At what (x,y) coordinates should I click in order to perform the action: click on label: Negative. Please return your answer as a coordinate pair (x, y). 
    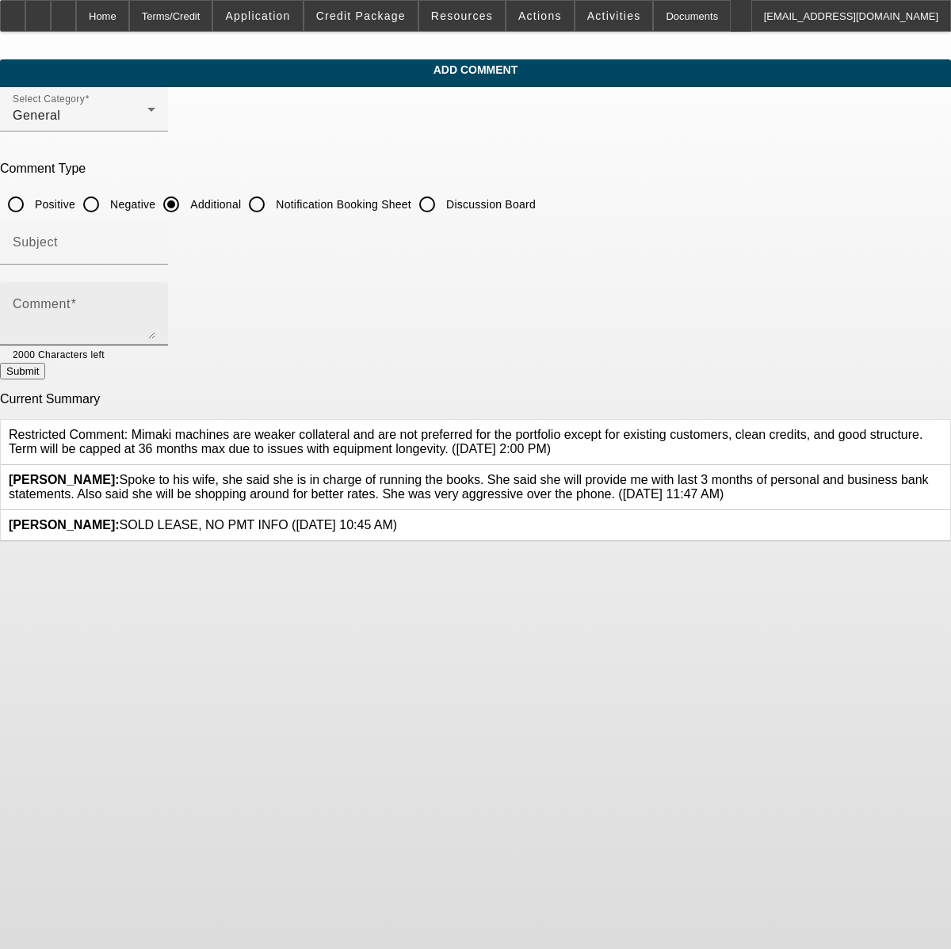
    Looking at the image, I should click on (131, 204).